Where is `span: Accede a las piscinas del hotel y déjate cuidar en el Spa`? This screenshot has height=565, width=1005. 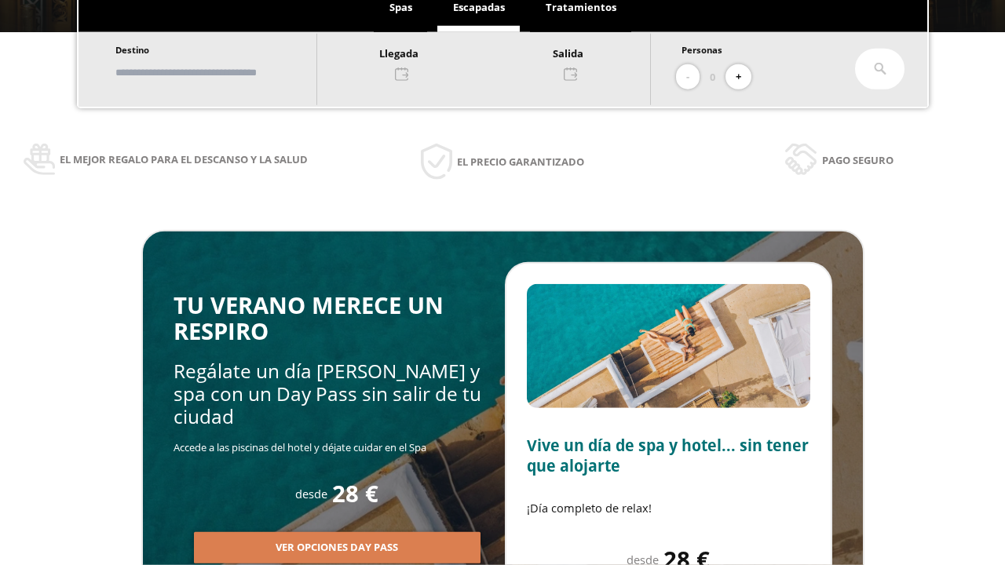
span: Accede a las piscinas del hotel y déjate cuidar en el Spa is located at coordinates (300, 447).